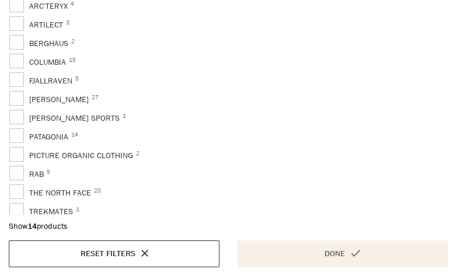 The height and width of the screenshot is (276, 457). Describe the element at coordinates (40, 63) in the screenshot. I see `span: Columbia` at that location.